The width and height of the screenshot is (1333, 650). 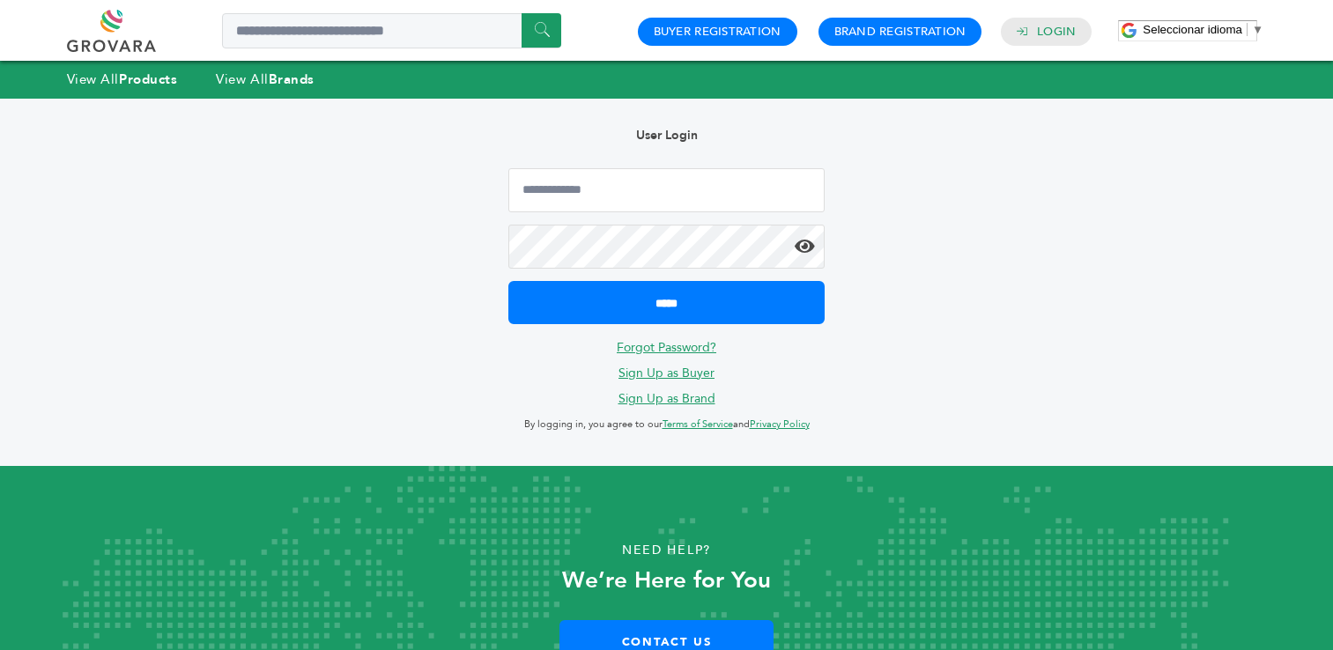 I want to click on a: Seleccionar idioma​, so click(x=1203, y=29).